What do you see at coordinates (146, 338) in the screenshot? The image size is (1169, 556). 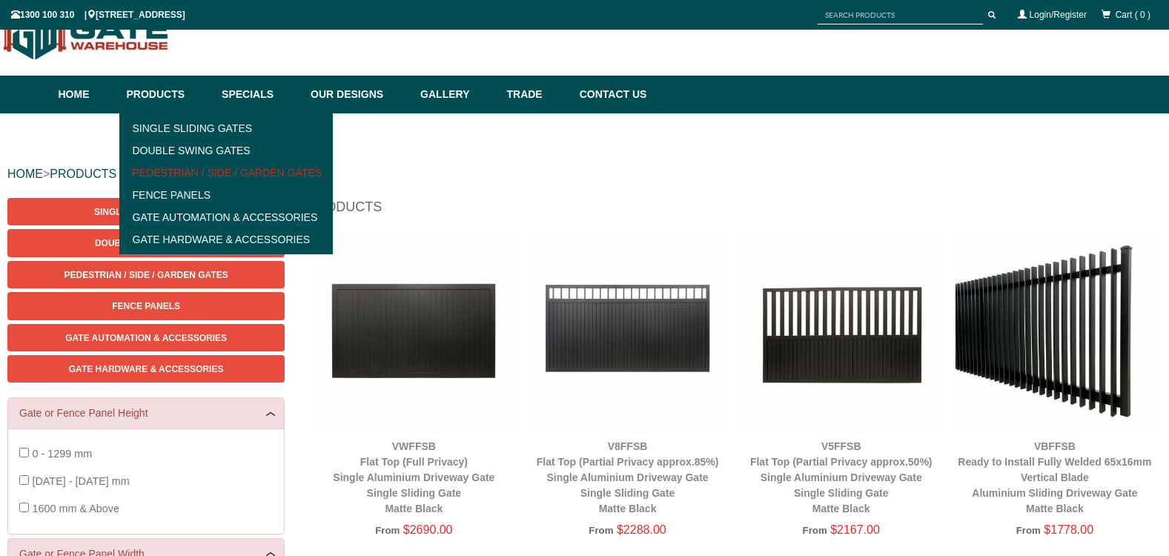 I see `span: Gate Automation & Accessories` at bounding box center [146, 338].